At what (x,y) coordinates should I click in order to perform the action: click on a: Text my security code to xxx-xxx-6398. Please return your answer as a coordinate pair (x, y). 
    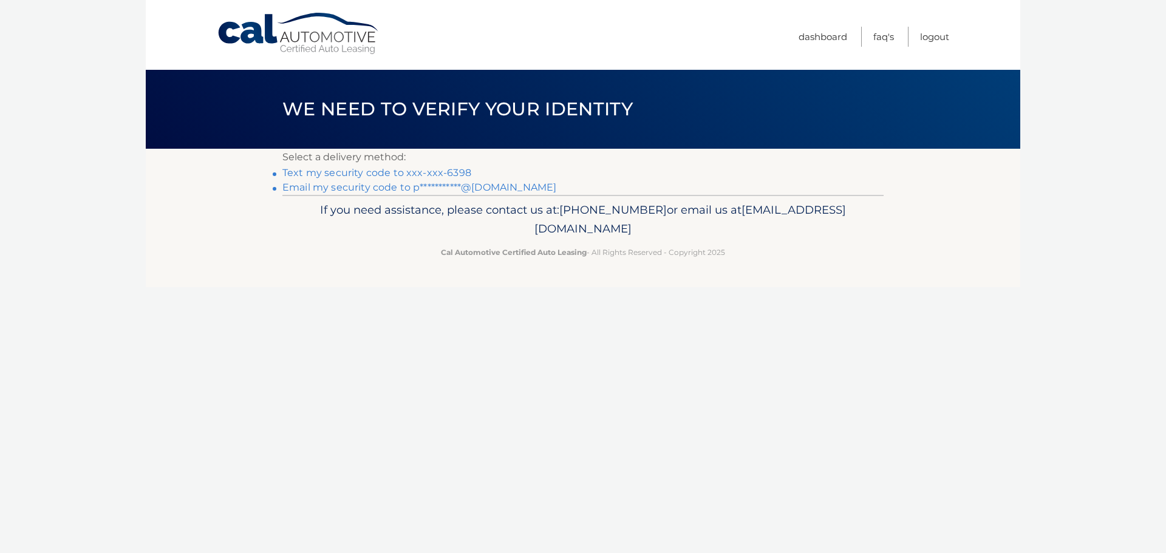
    Looking at the image, I should click on (376, 172).